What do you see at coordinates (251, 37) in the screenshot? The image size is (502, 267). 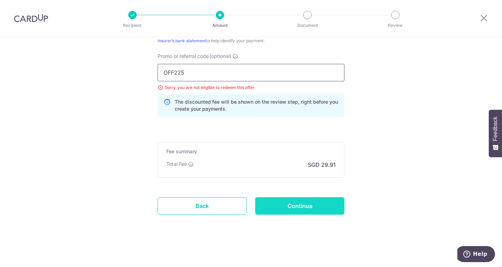 I see `div: Enter 8 characters policy reference number or your NRIC number. This will be to help identify you...` at bounding box center [251, 37].